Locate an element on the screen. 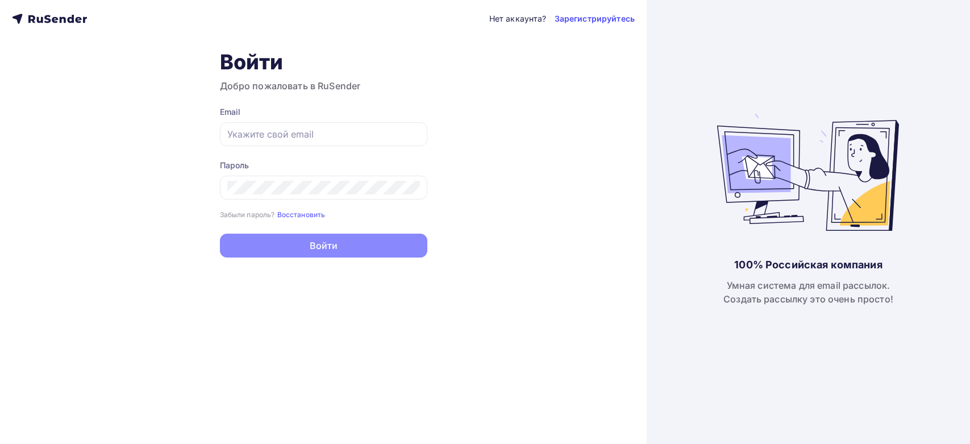 The image size is (970, 444). small: Забыли пароль? is located at coordinates (247, 214).